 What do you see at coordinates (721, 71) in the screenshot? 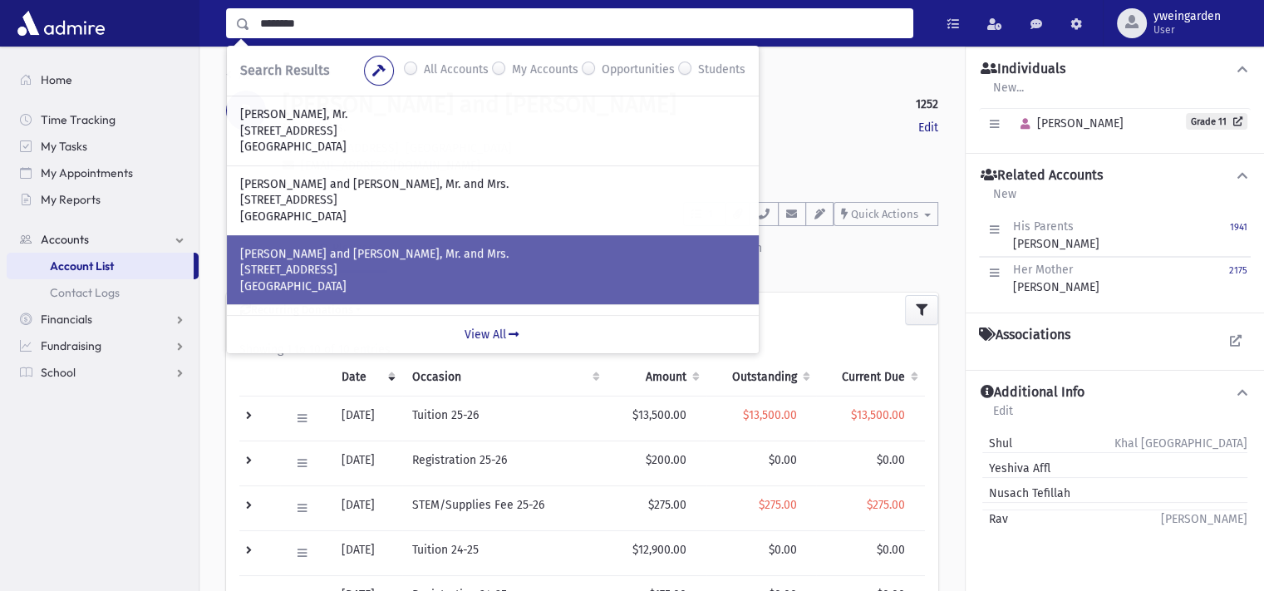
I see `label: Students` at bounding box center [721, 71].